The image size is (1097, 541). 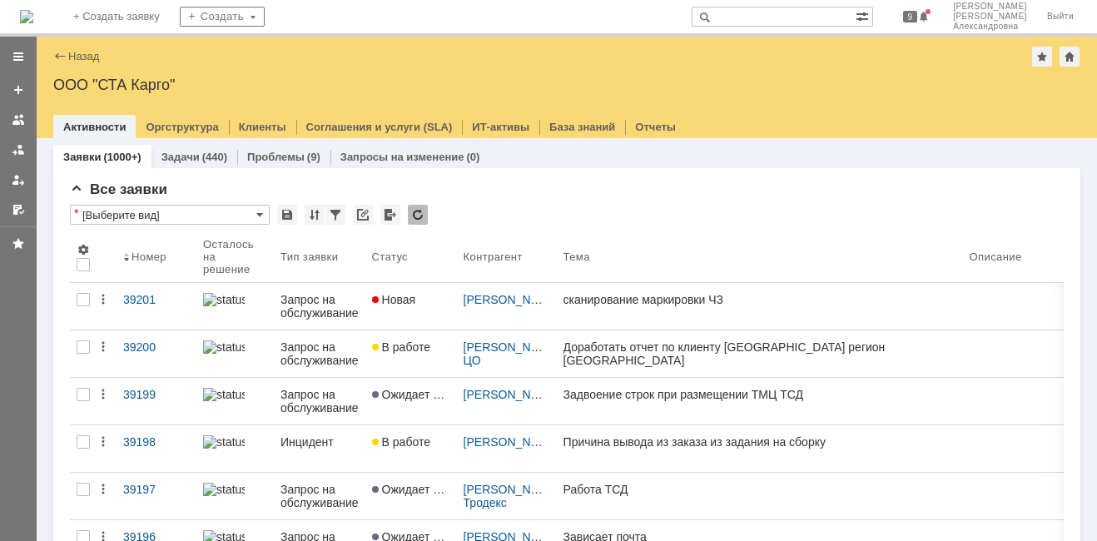 I want to click on span: Расширенный поиск, so click(x=864, y=15).